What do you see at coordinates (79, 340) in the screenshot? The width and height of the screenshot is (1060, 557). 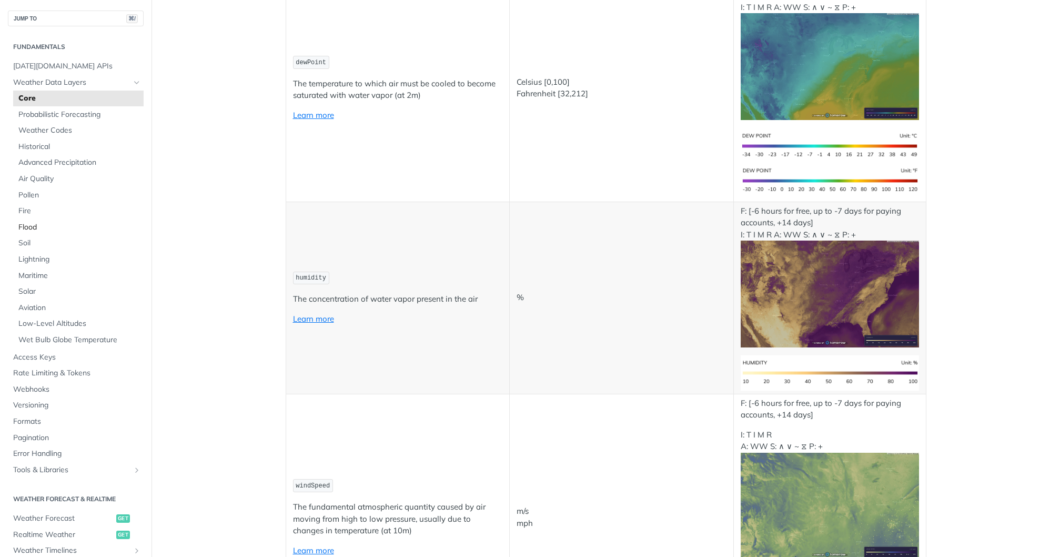 I see `span: Wet Bulb Globe Temperature` at bounding box center [79, 340].